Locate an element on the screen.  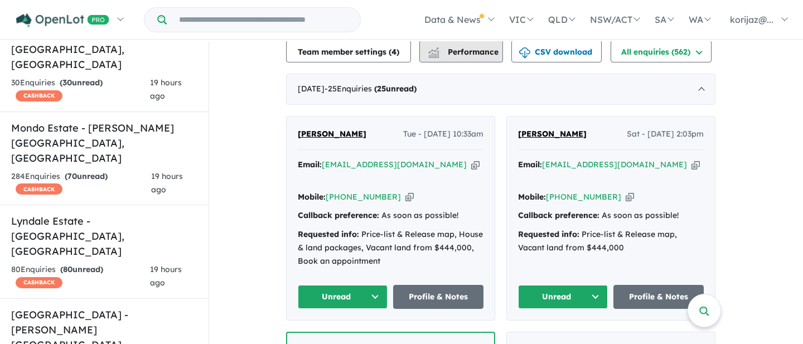
input: Try estate name, suburb, builder or developer is located at coordinates (263, 20).